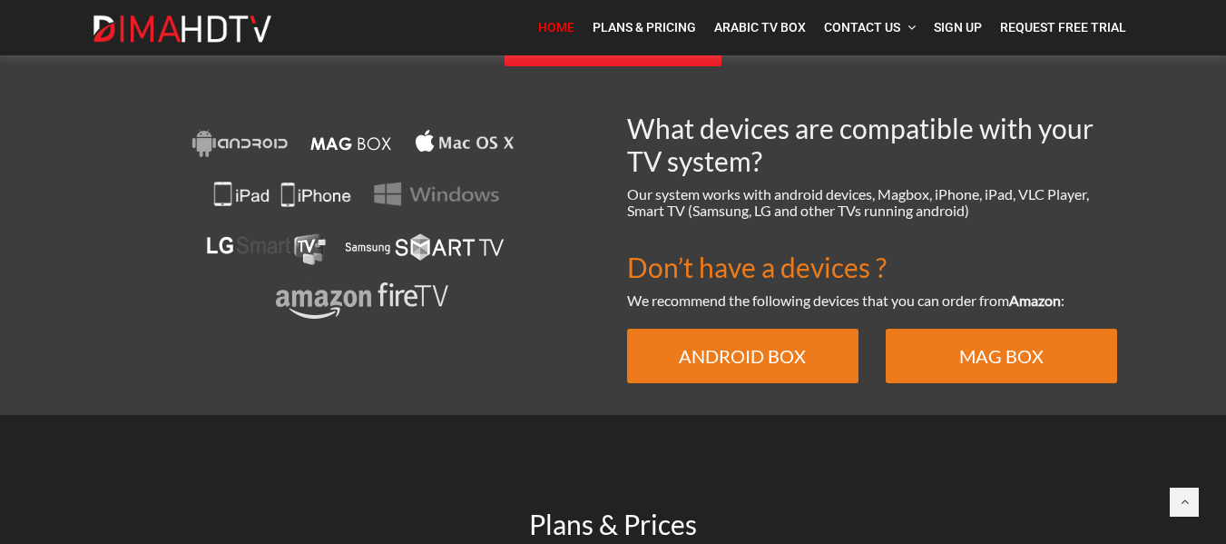 Image resolution: width=1226 pixels, height=544 pixels. I want to click on span: Plans & Pricing, so click(644, 27).